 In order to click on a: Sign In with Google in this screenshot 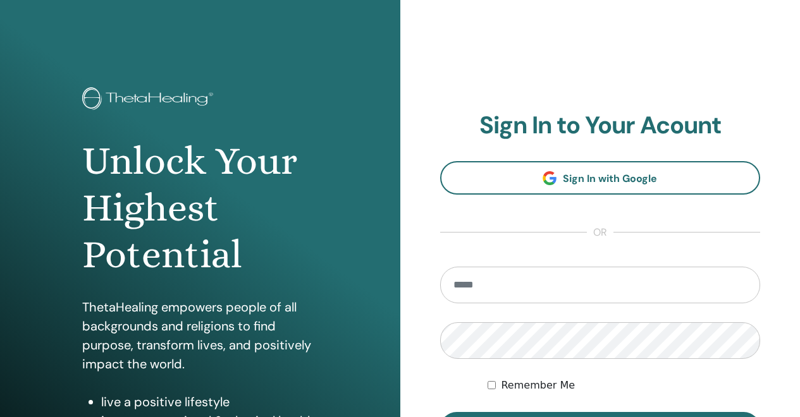, I will do `click(600, 178)`.